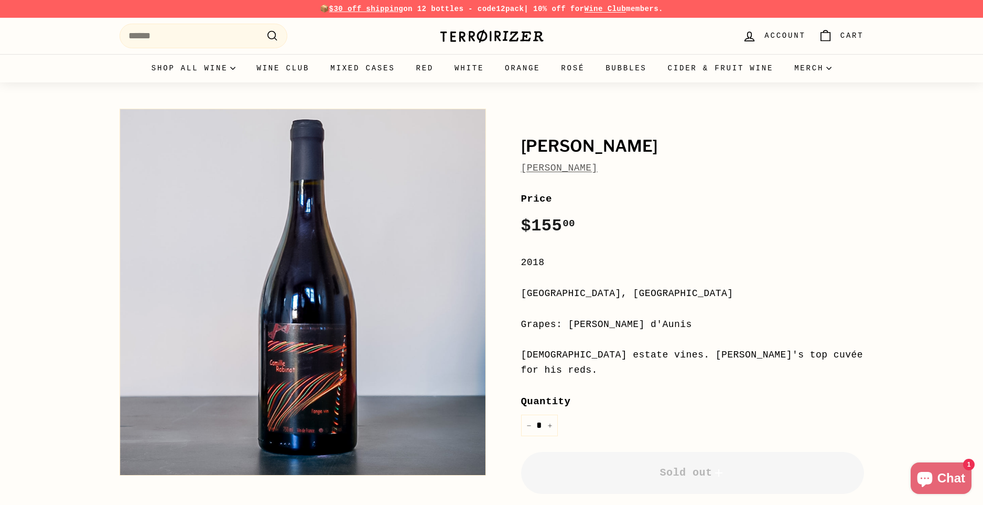 The height and width of the screenshot is (505, 983). What do you see at coordinates (841, 36) in the screenshot?
I see `a: Cart` at bounding box center [841, 36].